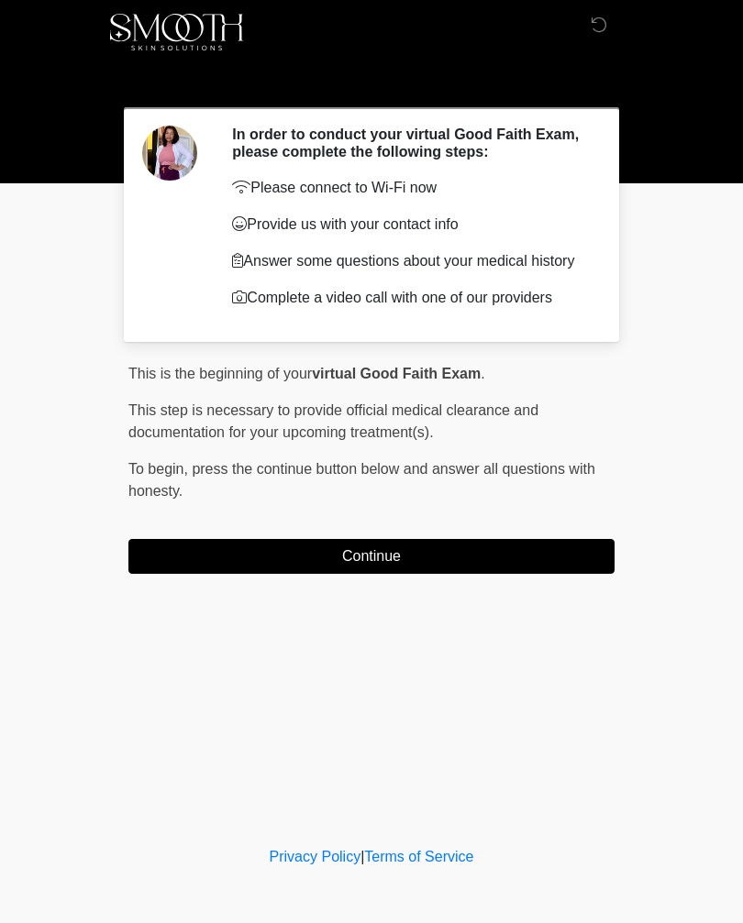  I want to click on p: Provide us with your contact info, so click(409, 225).